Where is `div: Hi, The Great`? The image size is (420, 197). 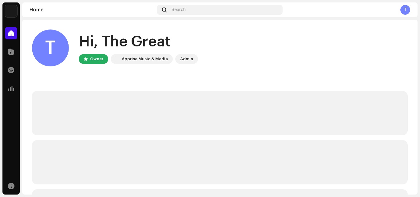
div: Hi, The Great is located at coordinates (138, 42).